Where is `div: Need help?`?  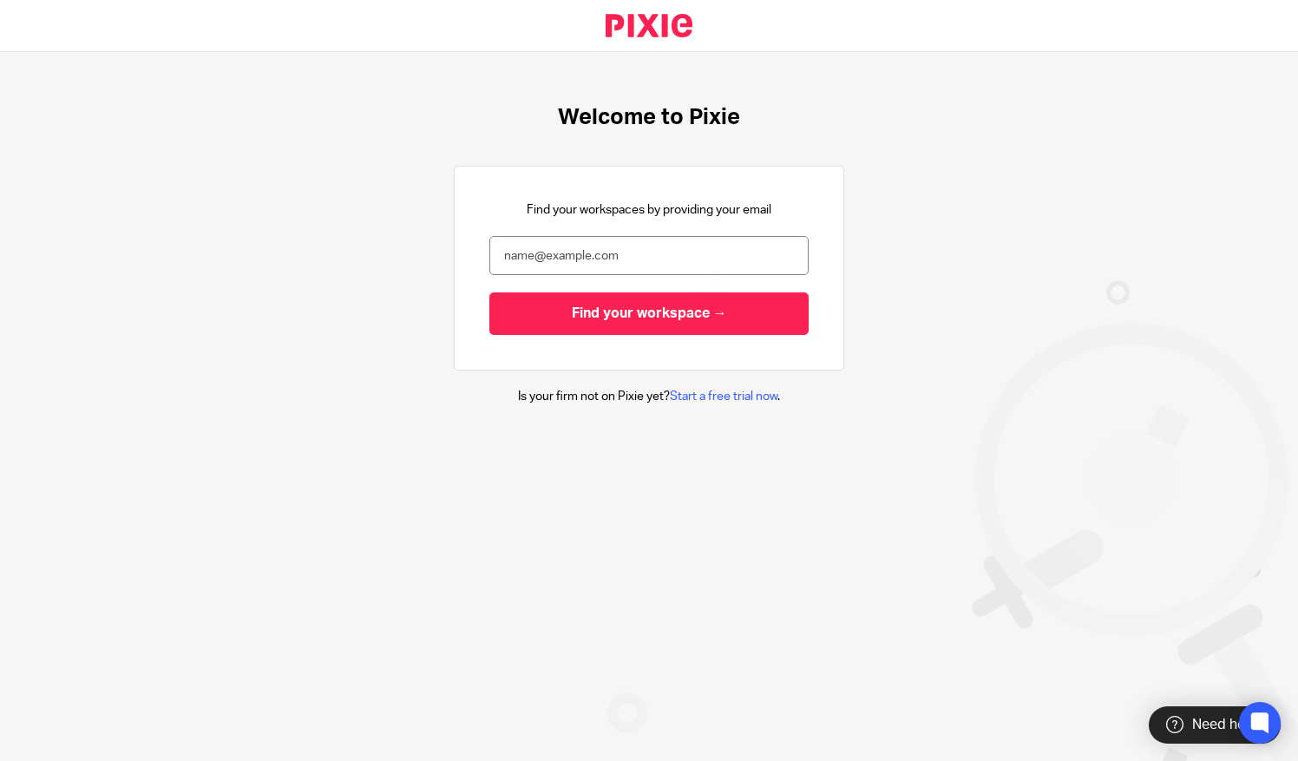
div: Need help? is located at coordinates (1214, 724).